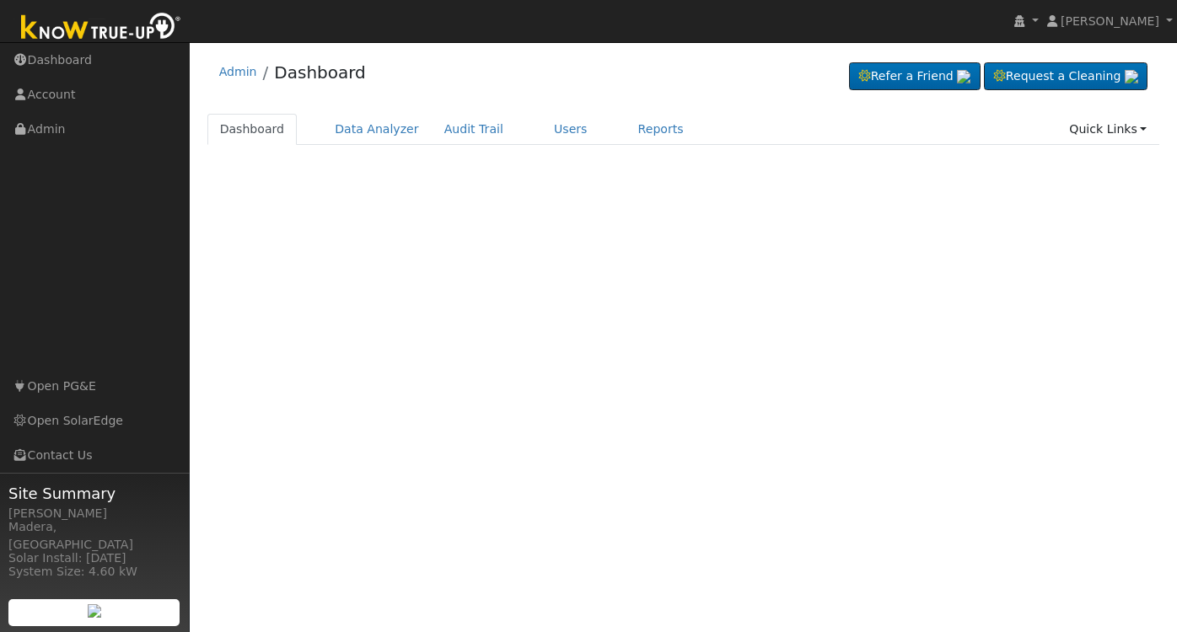 The height and width of the screenshot is (632, 1177). I want to click on a: Quick Links, so click(1108, 129).